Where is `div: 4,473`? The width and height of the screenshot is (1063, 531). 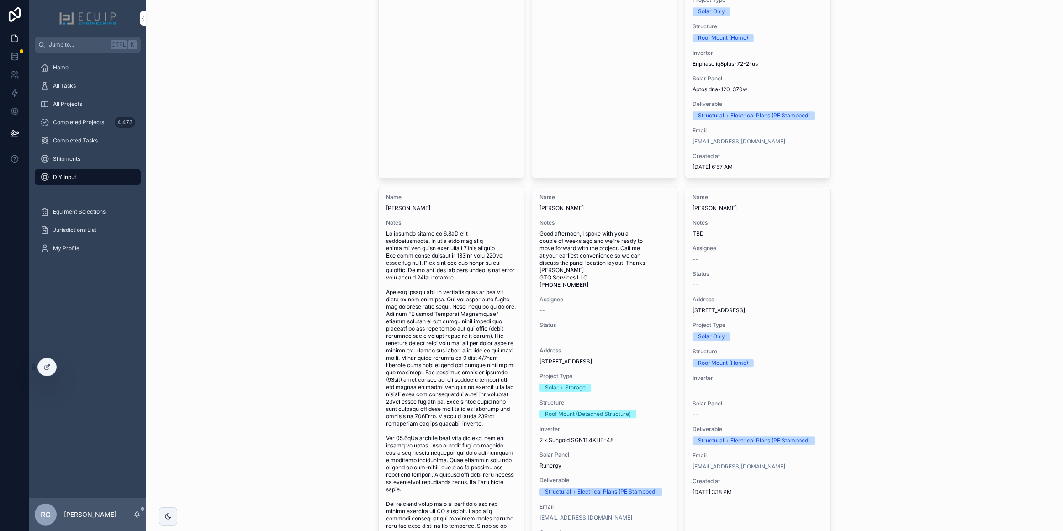
div: 4,473 is located at coordinates (125, 122).